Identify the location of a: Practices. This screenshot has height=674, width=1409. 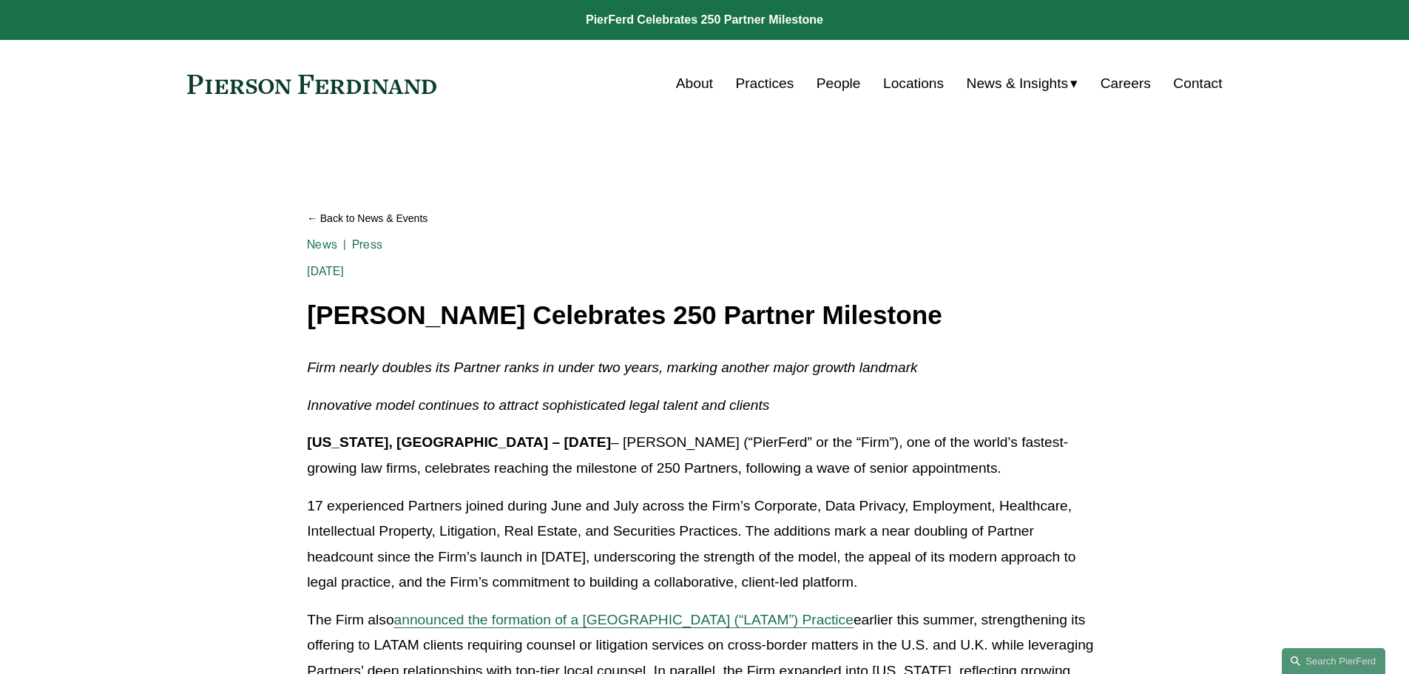
(764, 84).